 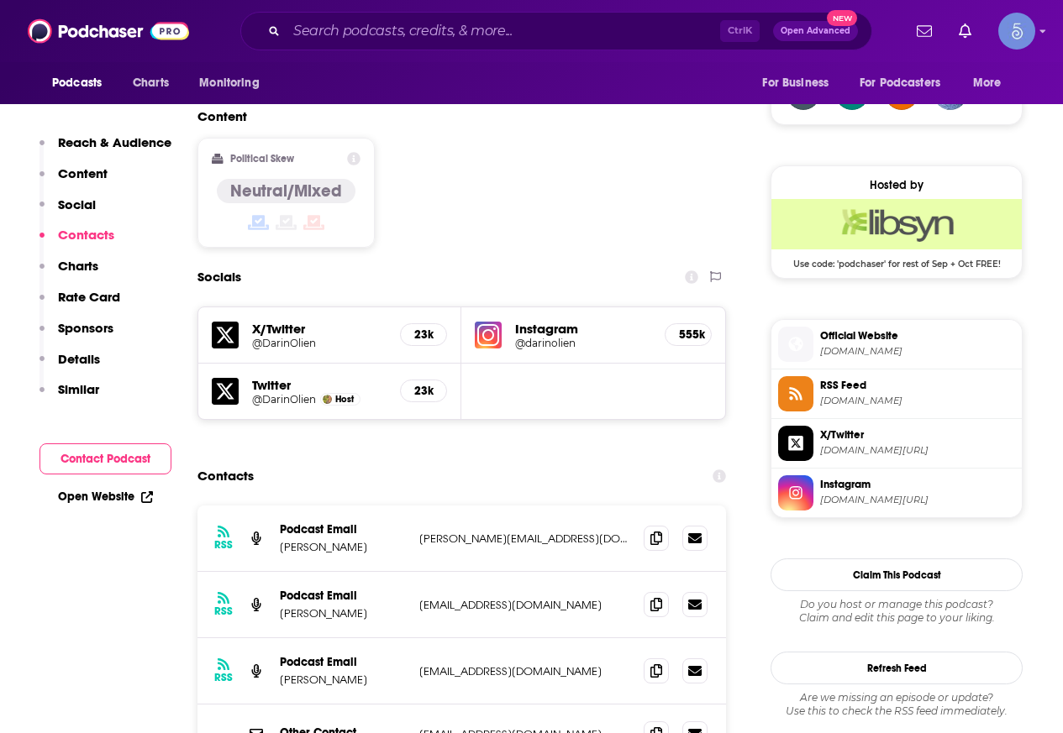 What do you see at coordinates (78, 389) in the screenshot?
I see `p: Similar` at bounding box center [78, 389].